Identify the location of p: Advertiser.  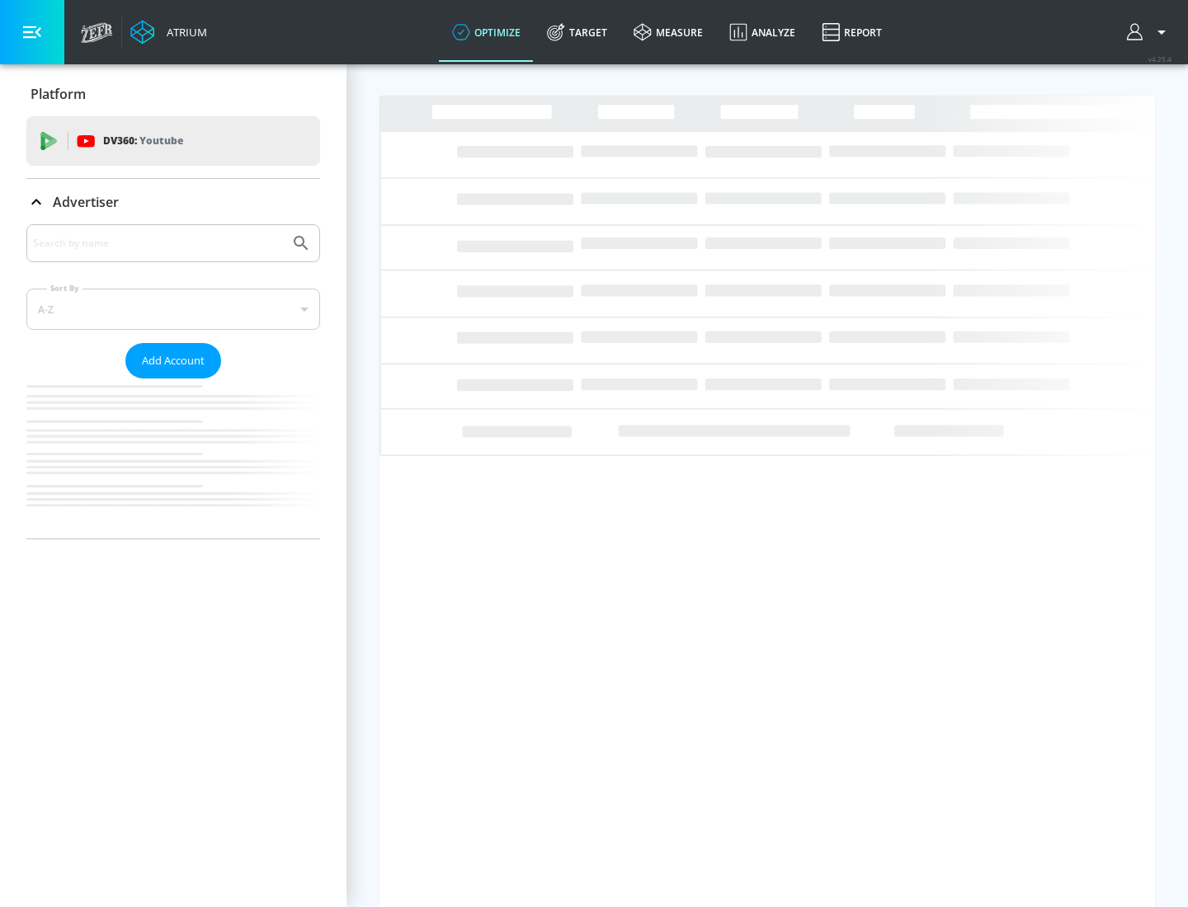
(86, 202).